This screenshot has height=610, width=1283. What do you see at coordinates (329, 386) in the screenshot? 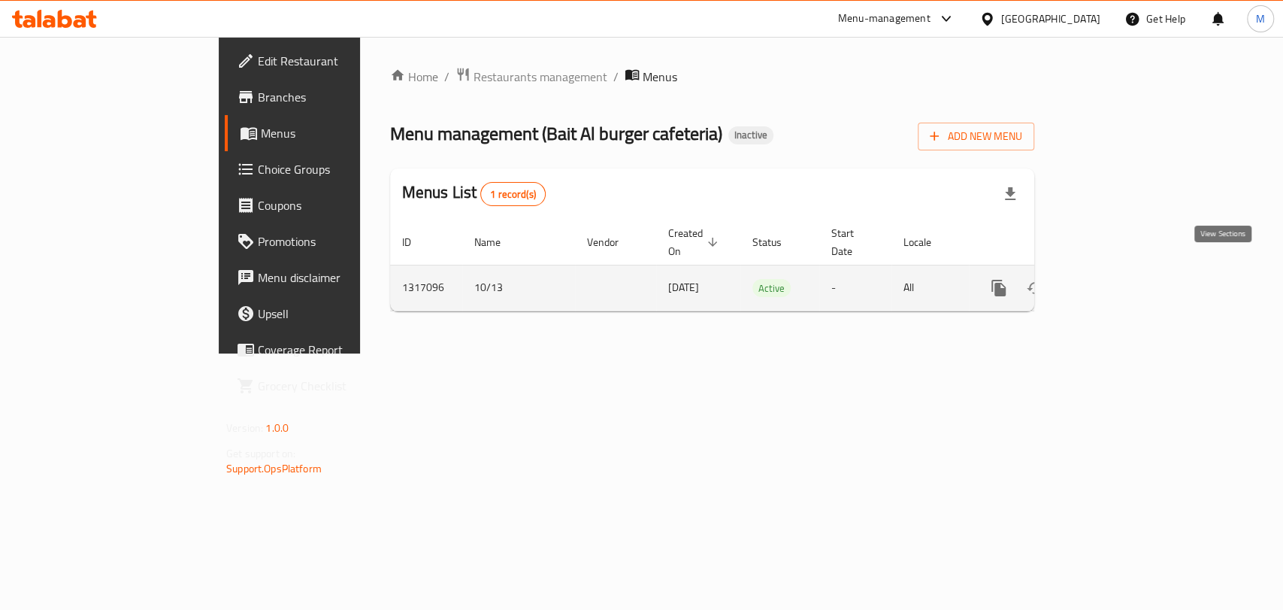
I see `a: Grocery Checklist` at bounding box center [329, 386].